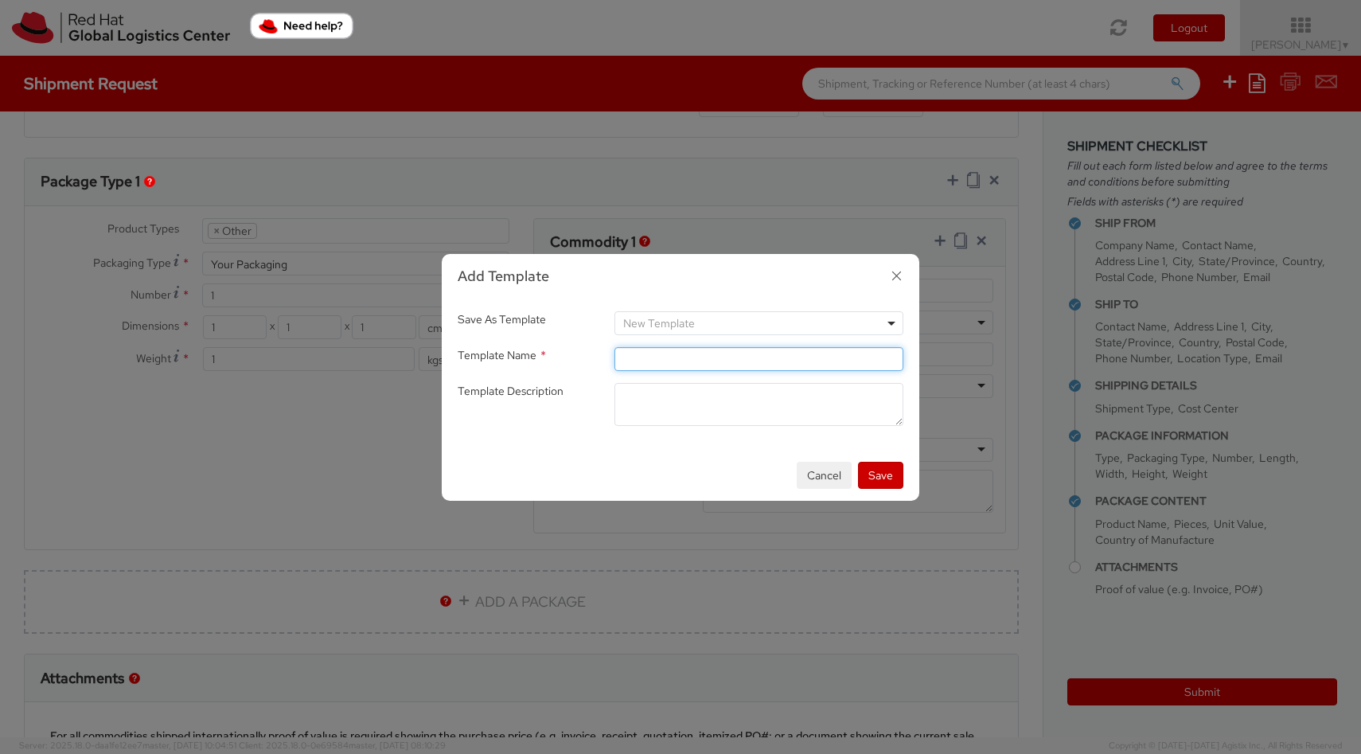 The height and width of the screenshot is (754, 1361). Describe the element at coordinates (302, 25) in the screenshot. I see `button: Need help?` at that location.